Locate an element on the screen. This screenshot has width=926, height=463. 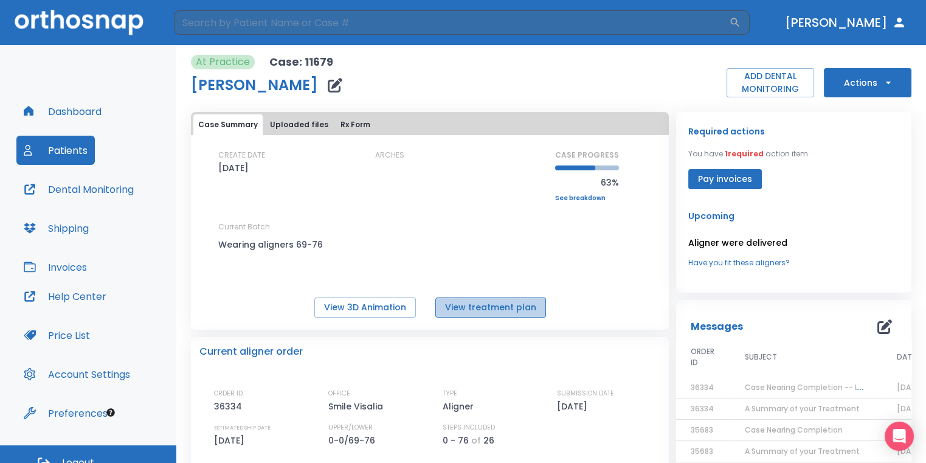
input: Search by Patient Name or Case # is located at coordinates (451, 22).